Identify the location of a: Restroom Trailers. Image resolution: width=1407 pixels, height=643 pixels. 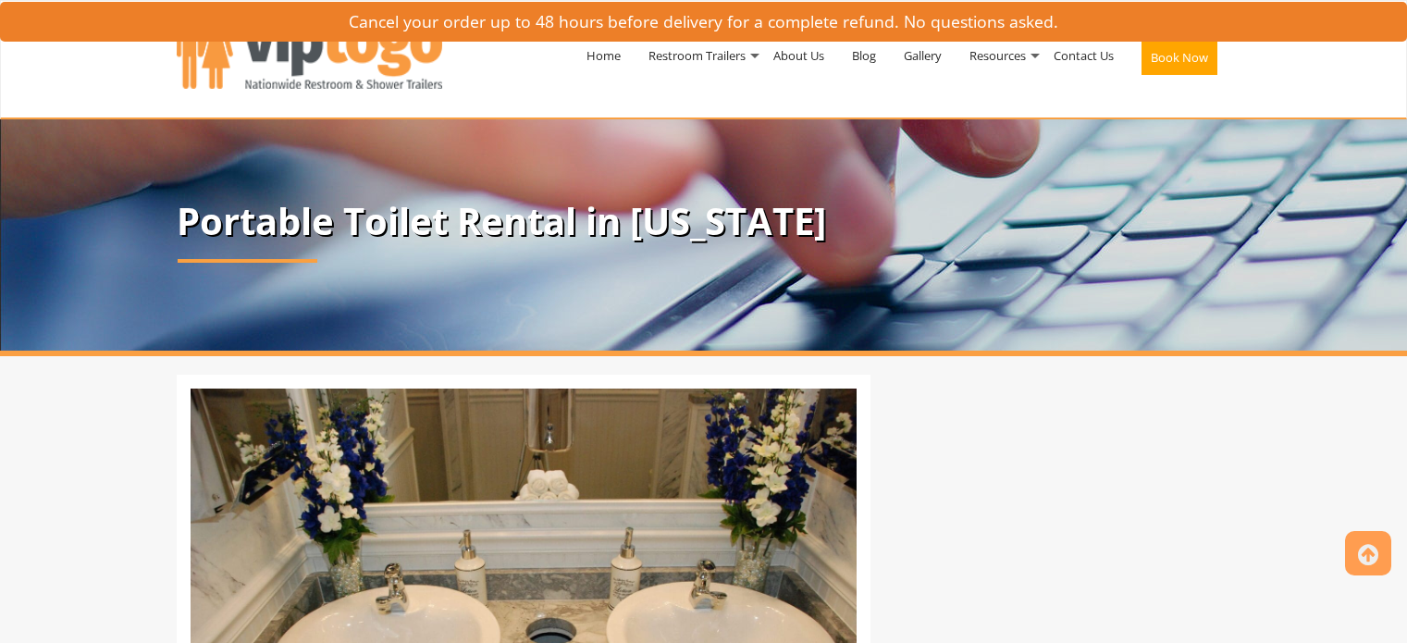
(697, 56).